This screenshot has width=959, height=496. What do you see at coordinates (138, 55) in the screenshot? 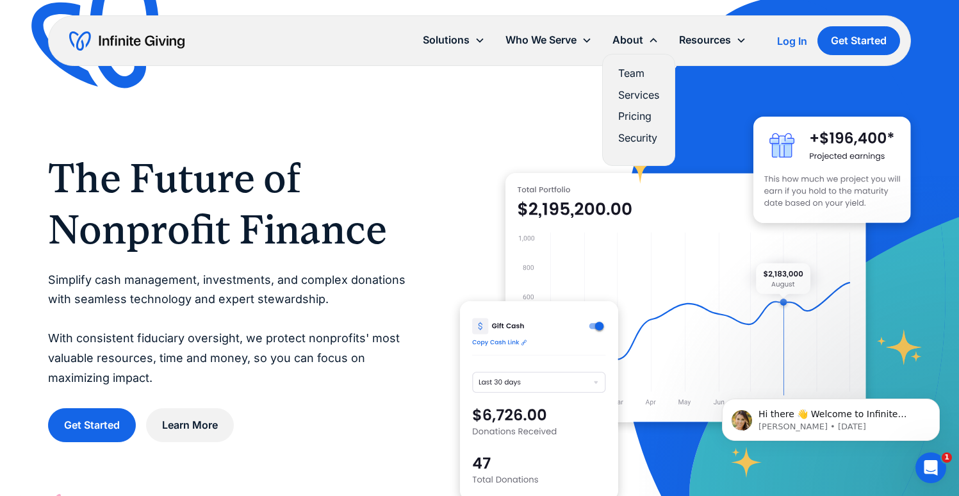
I see `p: Message from Kasey, sent 6d ago` at bounding box center [138, 55].